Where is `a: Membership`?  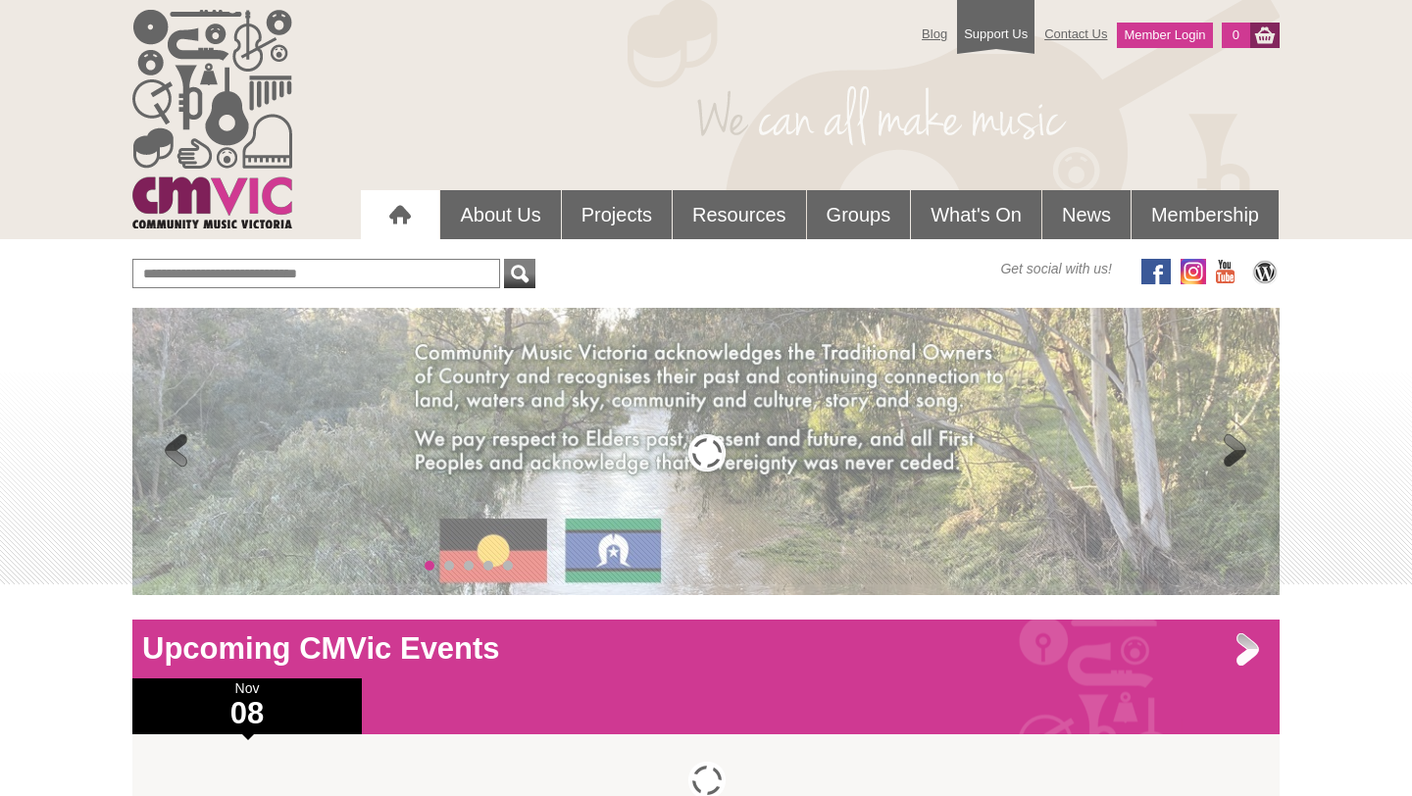
a: Membership is located at coordinates (1205, 215).